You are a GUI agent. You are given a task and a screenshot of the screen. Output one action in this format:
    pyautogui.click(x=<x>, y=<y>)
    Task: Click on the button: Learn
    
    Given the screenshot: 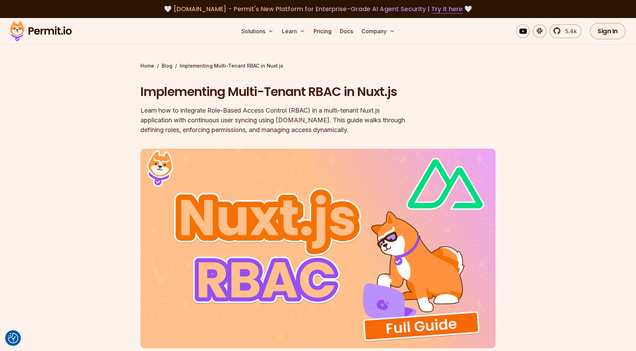 What is the action you would take?
    pyautogui.click(x=293, y=31)
    